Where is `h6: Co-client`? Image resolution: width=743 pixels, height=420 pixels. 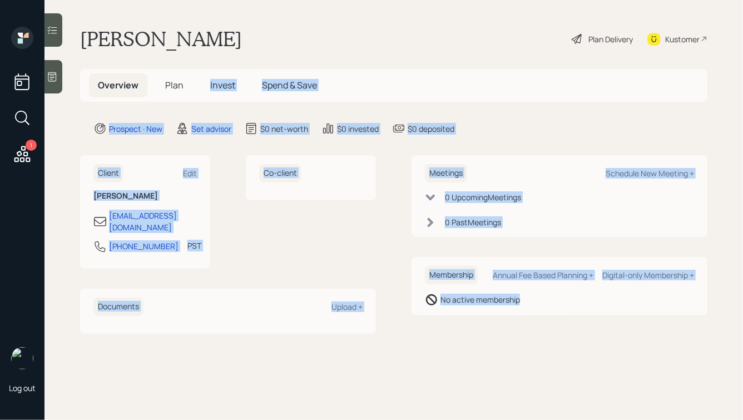
h6: Co-client is located at coordinates (280, 173).